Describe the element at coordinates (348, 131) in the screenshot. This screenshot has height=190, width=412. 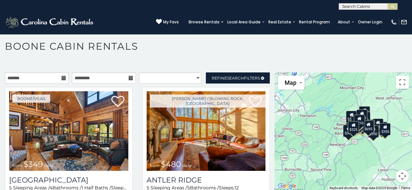
I see `div: $375` at that location.